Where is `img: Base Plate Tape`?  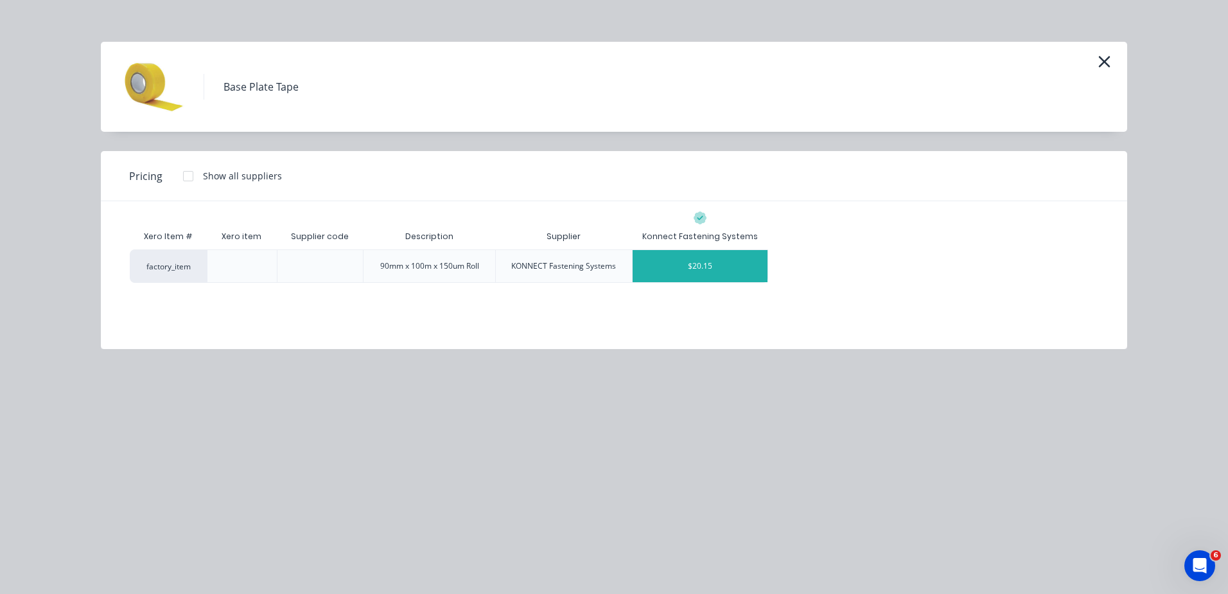 img: Base Plate Tape is located at coordinates (152, 87).